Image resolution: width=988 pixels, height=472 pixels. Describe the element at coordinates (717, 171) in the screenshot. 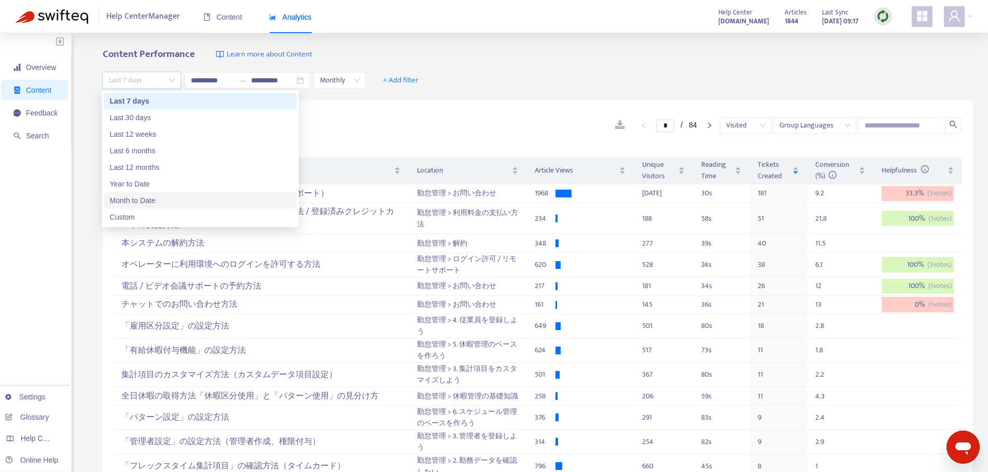

I see `span: Reading Time` at that location.